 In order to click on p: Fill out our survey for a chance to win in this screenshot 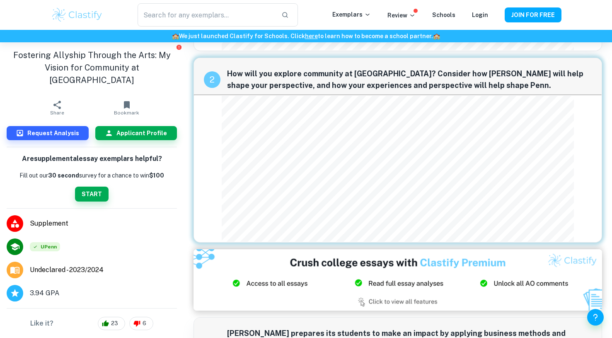, I will do `click(92, 175)`.